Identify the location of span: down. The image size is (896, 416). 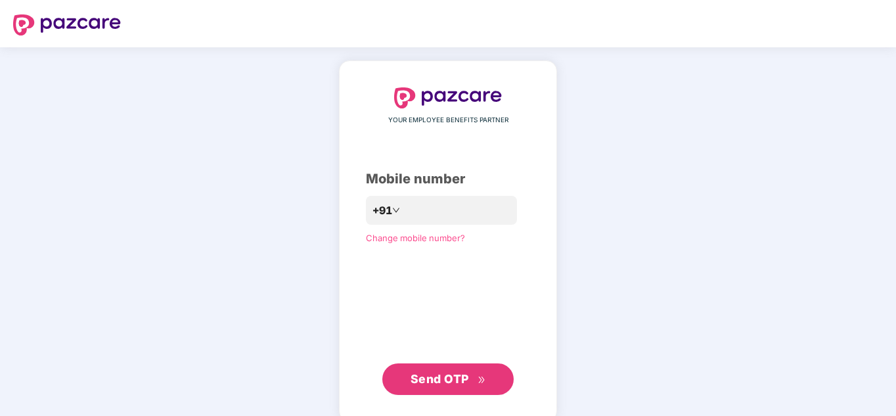
(396, 210).